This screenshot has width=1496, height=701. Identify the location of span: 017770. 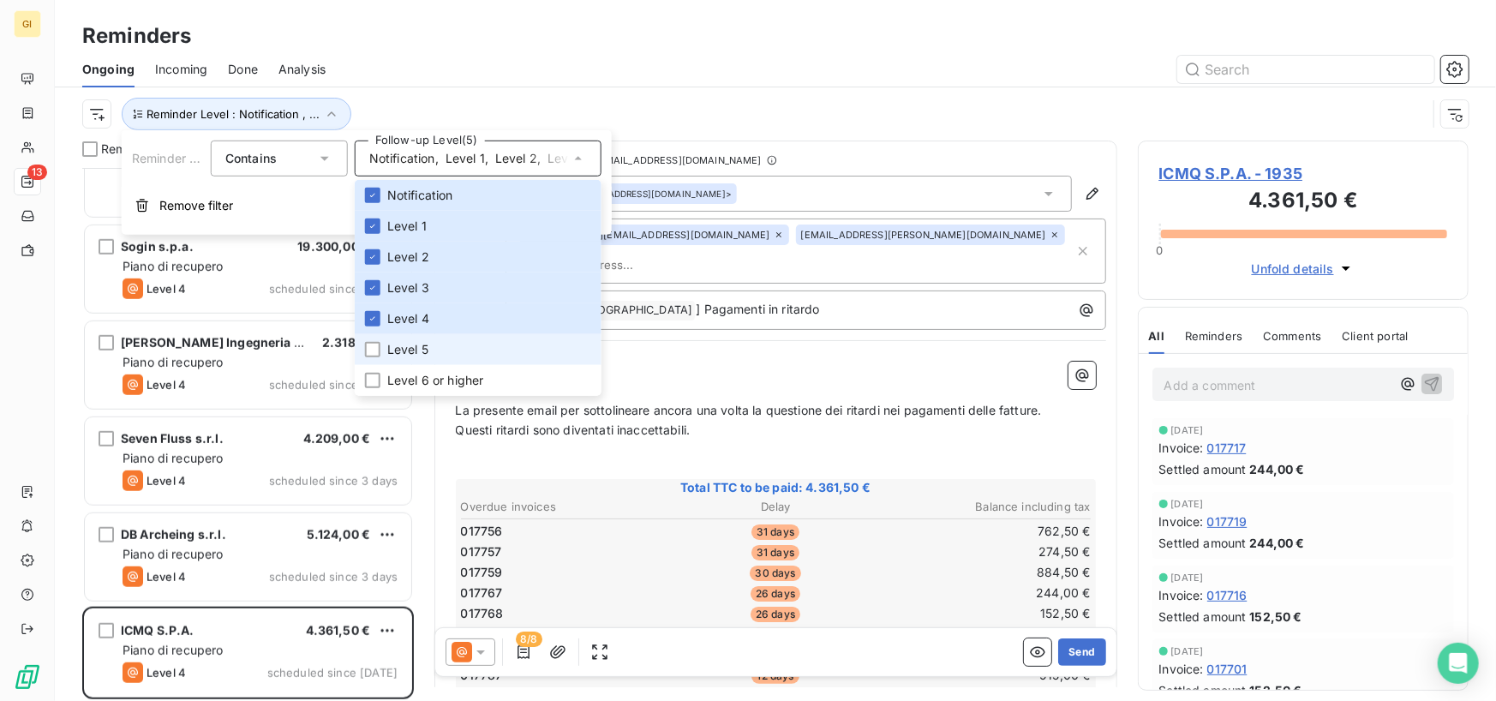
(481, 634).